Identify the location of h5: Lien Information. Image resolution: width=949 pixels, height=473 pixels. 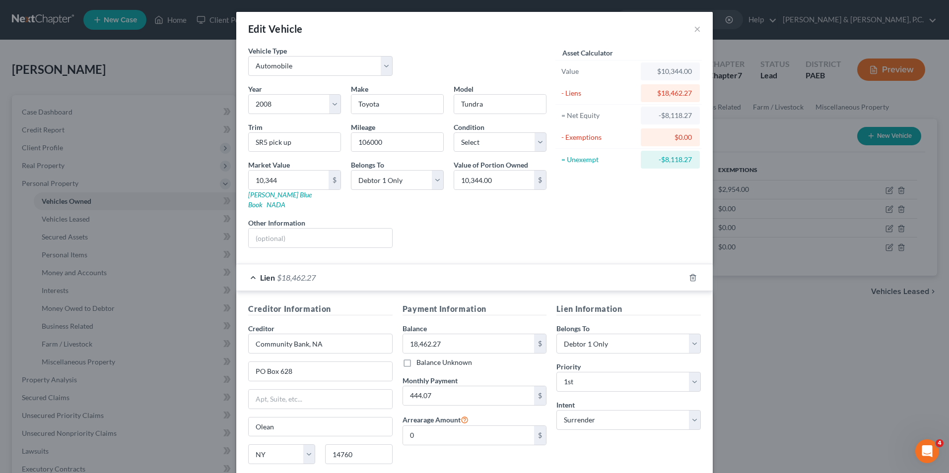
(628, 309).